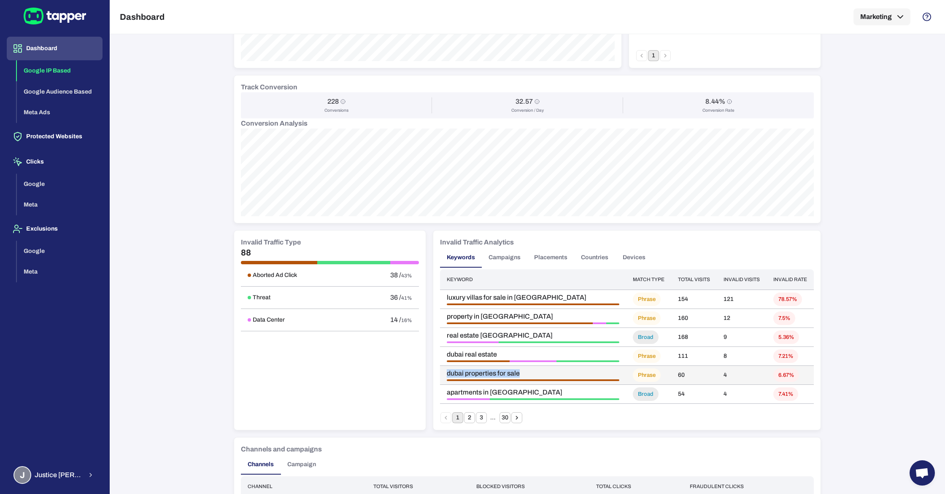 The width and height of the screenshot is (945, 494). I want to click on td: 121, so click(742, 300).